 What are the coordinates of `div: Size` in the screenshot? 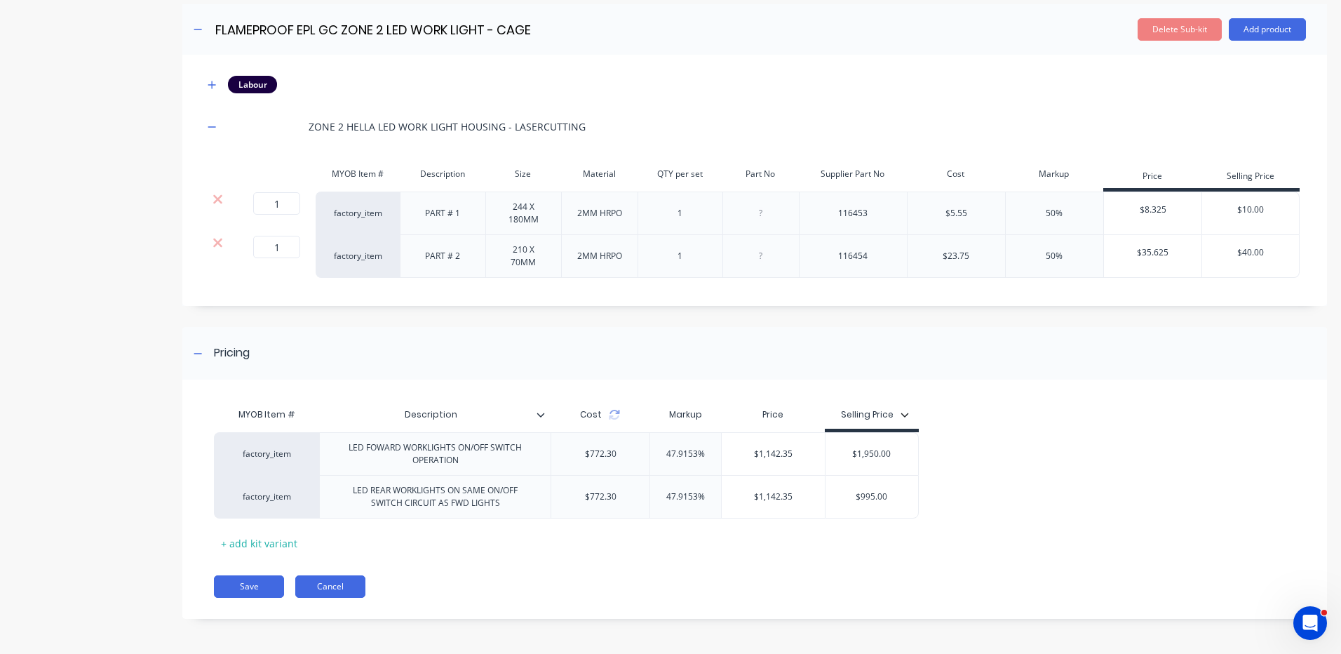 It's located at (523, 174).